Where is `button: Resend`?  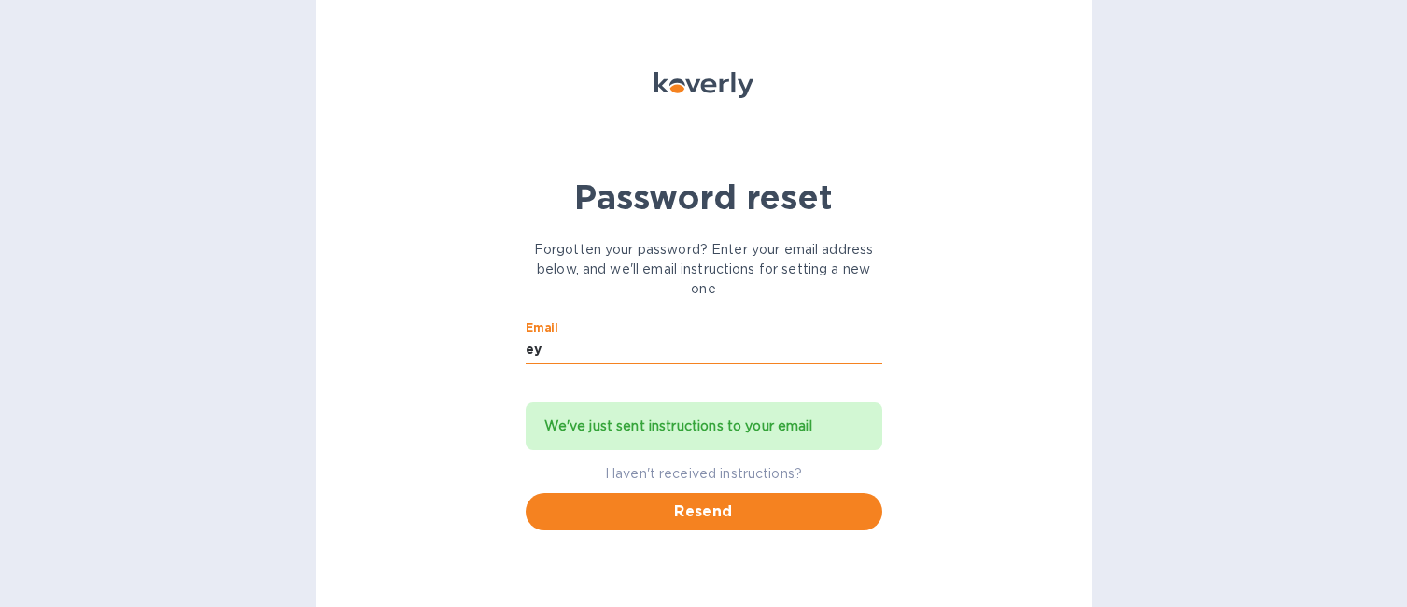
button: Resend is located at coordinates (704, 512).